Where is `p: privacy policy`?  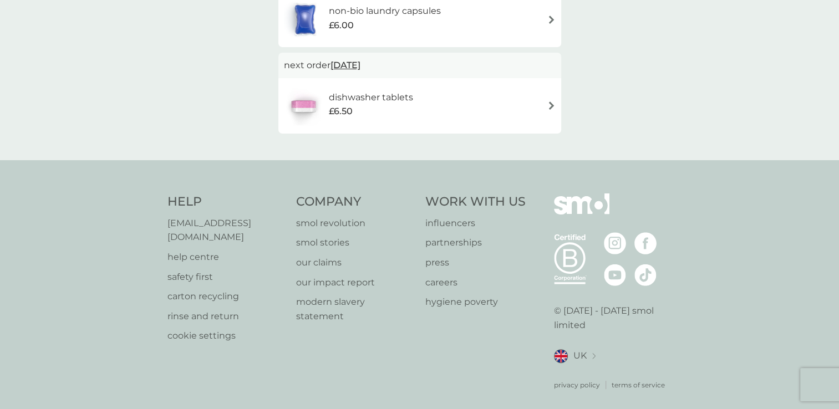 p: privacy policy is located at coordinates (577, 385).